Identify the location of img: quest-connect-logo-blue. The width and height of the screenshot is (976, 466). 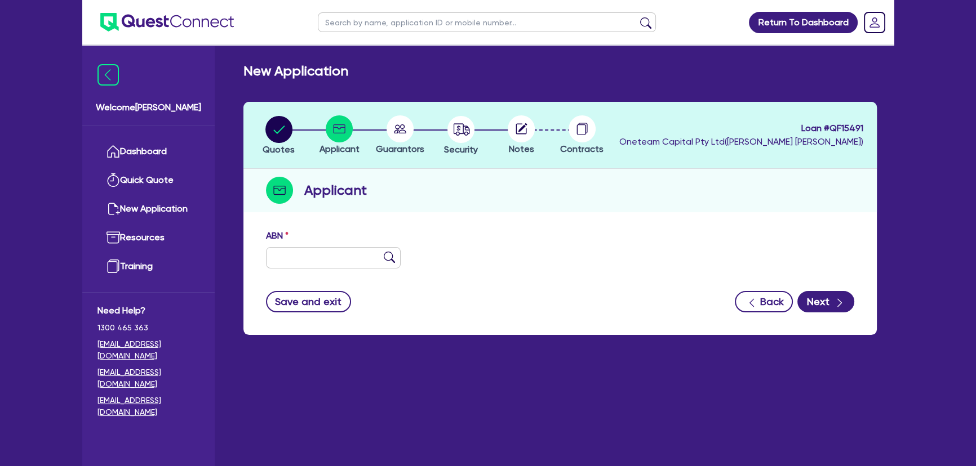
(167, 22).